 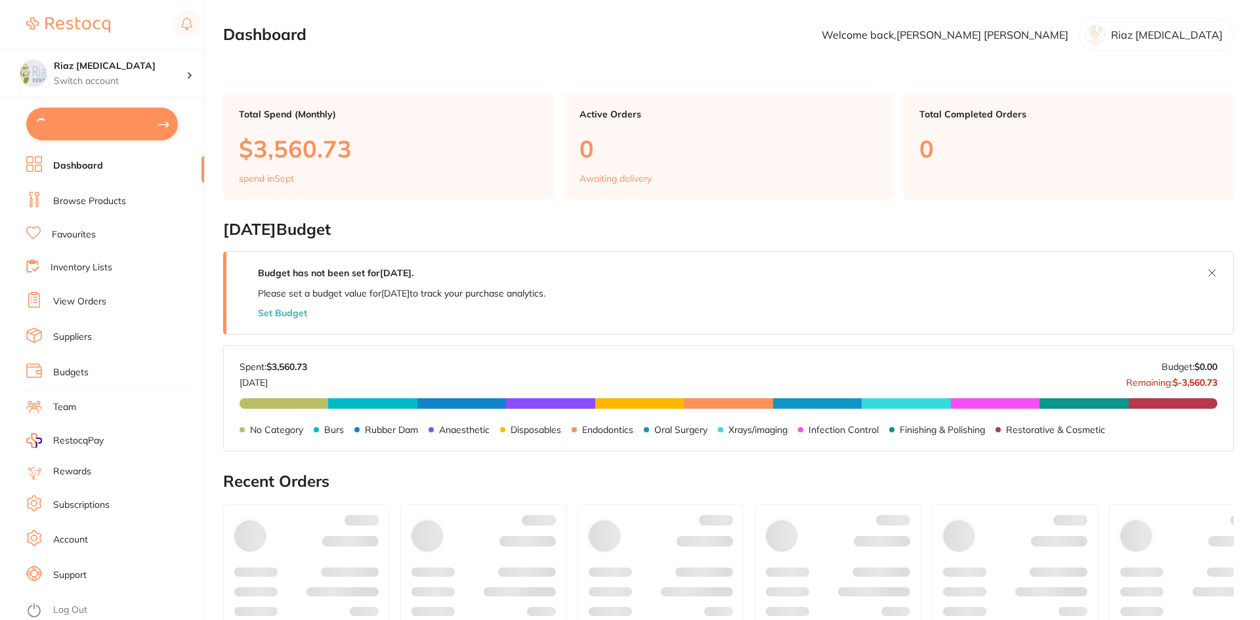 I want to click on strong: $0.00, so click(x=1206, y=367).